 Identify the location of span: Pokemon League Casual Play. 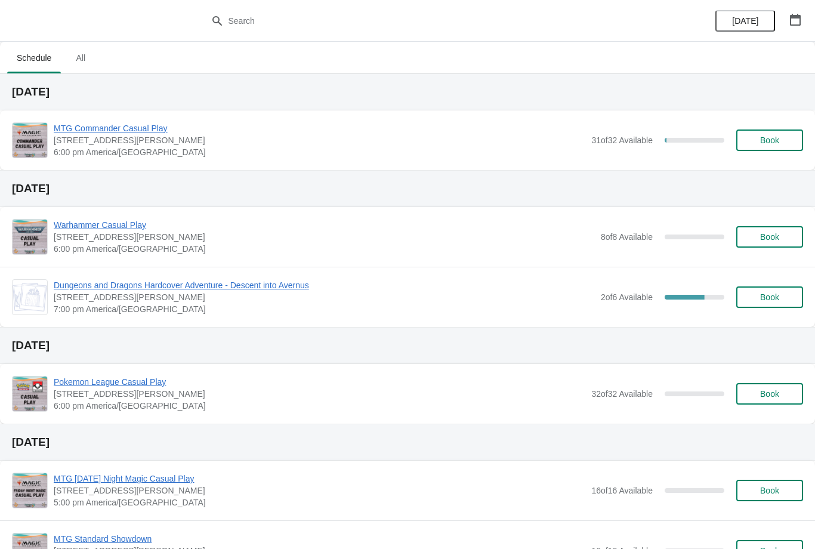
(319, 382).